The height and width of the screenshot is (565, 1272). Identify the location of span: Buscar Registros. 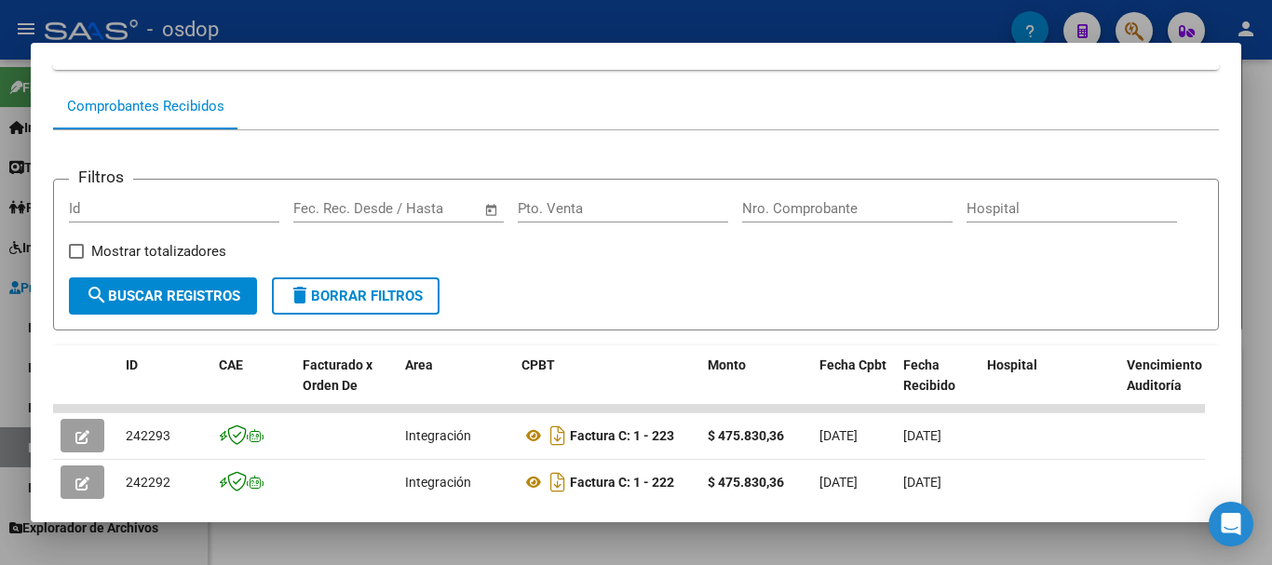
(163, 296).